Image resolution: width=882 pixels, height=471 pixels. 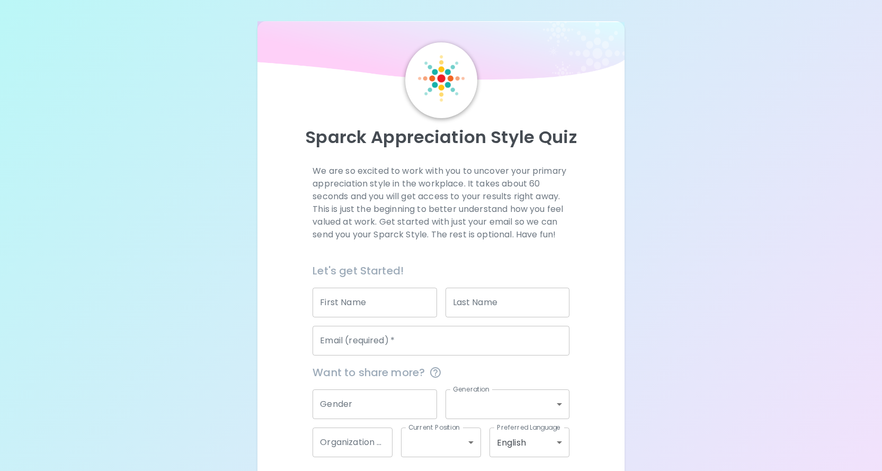 What do you see at coordinates (441, 78) in the screenshot?
I see `img: Sparck Logo` at bounding box center [441, 78].